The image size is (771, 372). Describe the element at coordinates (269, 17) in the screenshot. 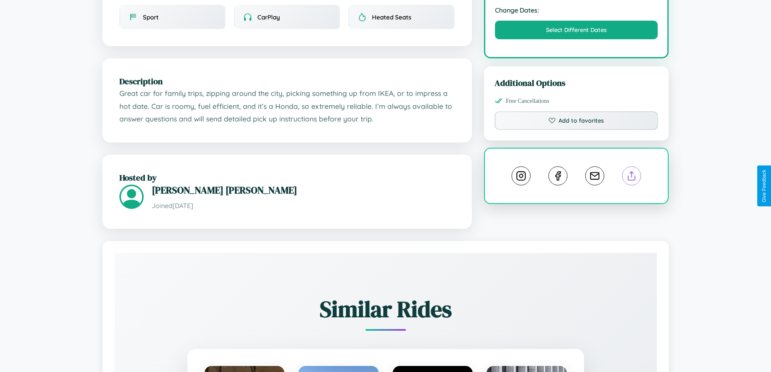

I see `span: CarPlay` at that location.